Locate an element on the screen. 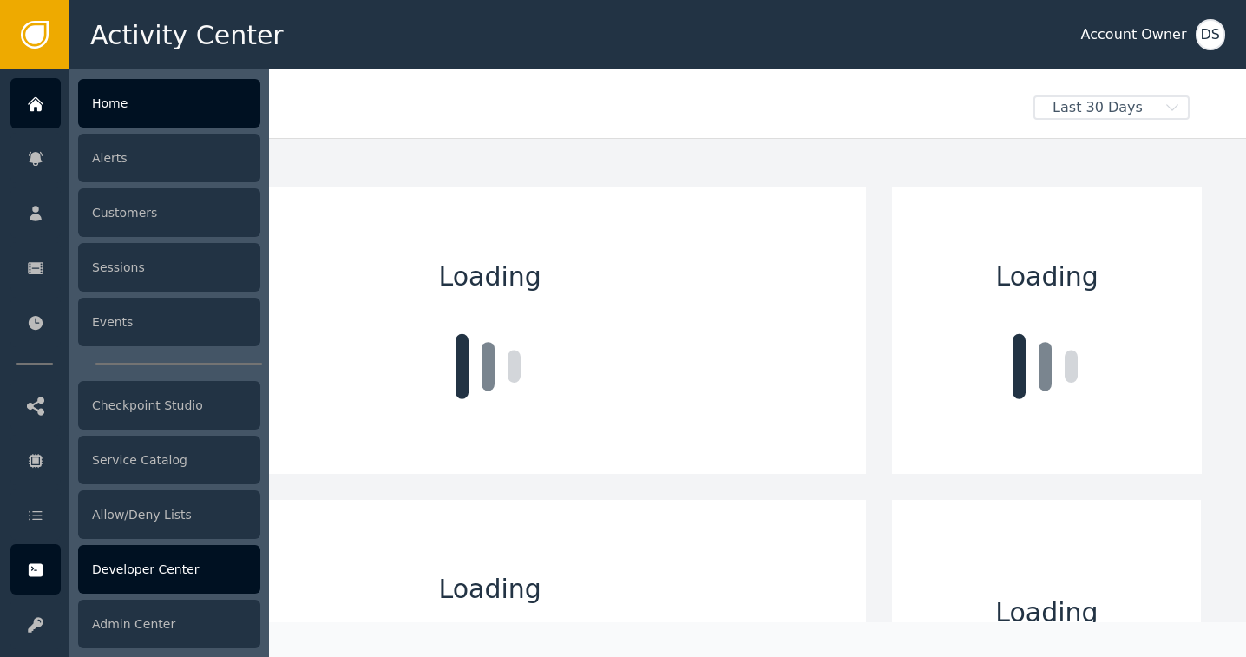  a: Admin Center is located at coordinates (135, 624).